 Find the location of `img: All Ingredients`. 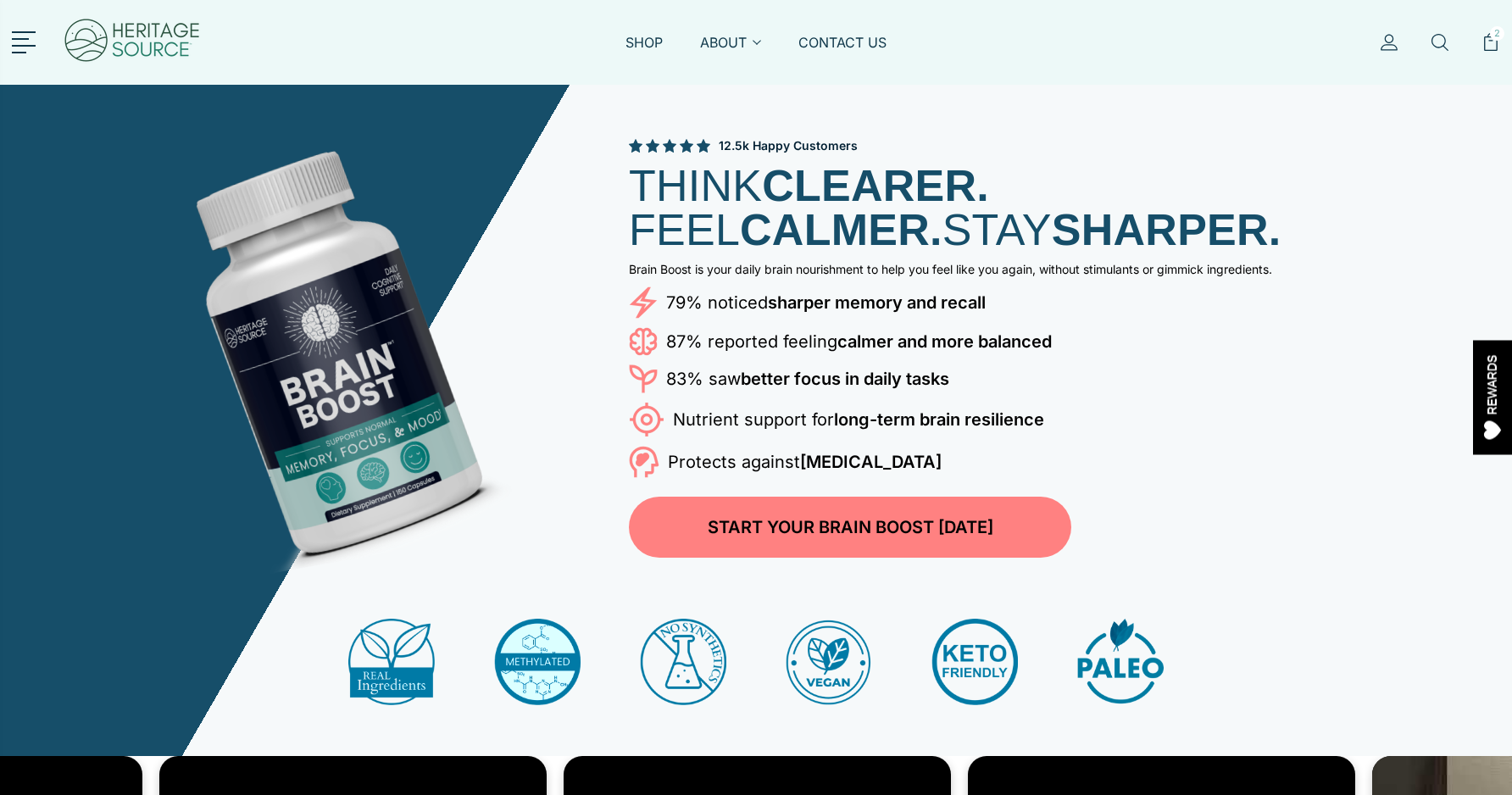

img: All Ingredients is located at coordinates (391, 661).